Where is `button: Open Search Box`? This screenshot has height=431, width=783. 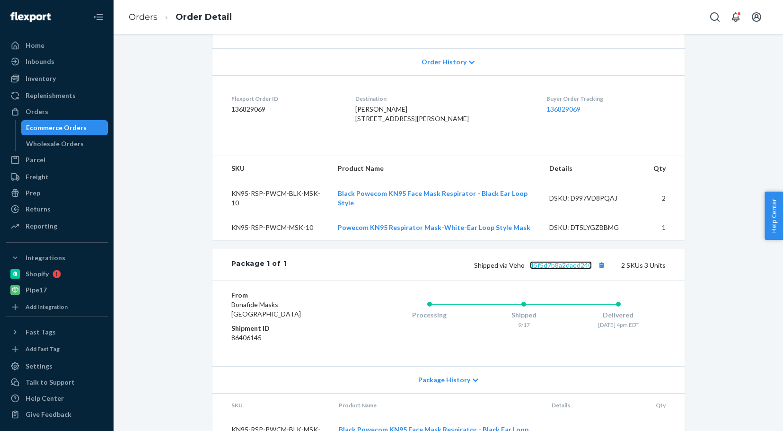
button: Open Search Box is located at coordinates (714, 17).